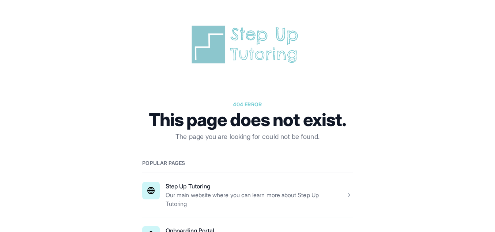  What do you see at coordinates (188, 186) in the screenshot?
I see `a: Step Up Tutoring` at bounding box center [188, 186].